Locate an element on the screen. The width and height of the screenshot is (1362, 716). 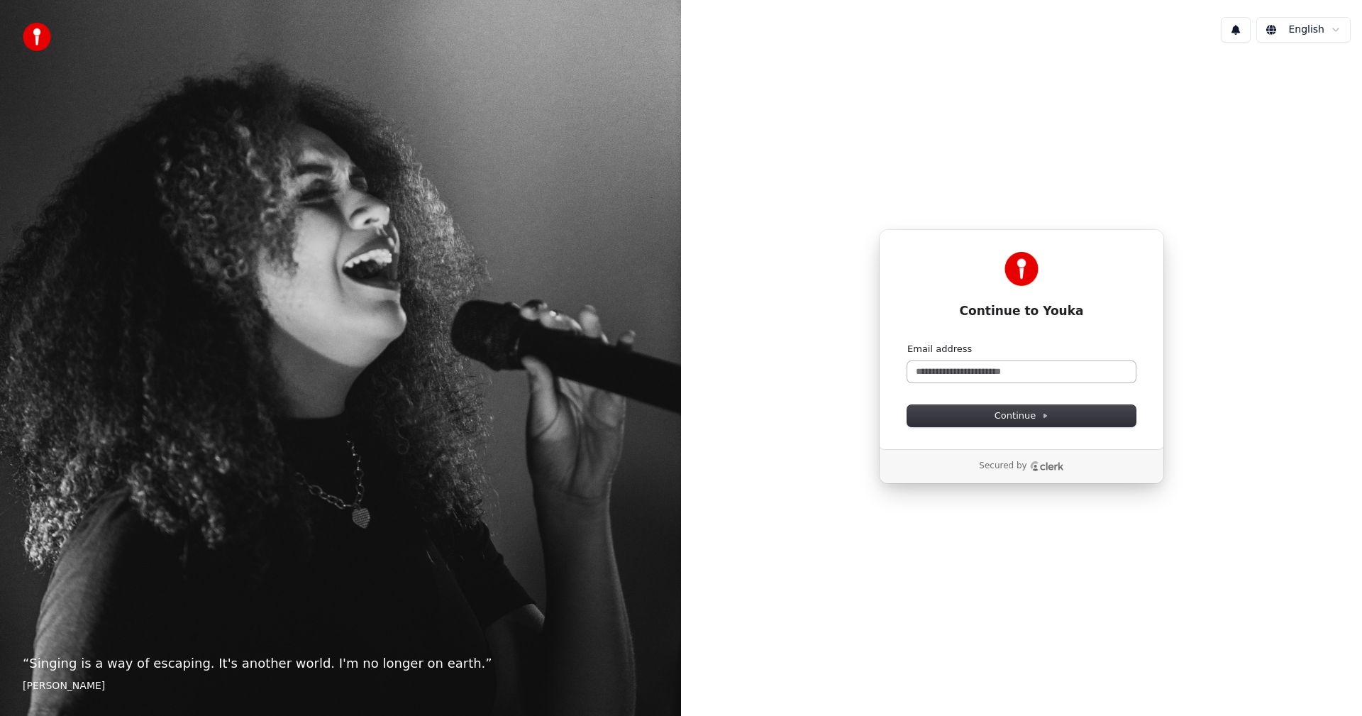
button: Continue is located at coordinates (1021, 416).